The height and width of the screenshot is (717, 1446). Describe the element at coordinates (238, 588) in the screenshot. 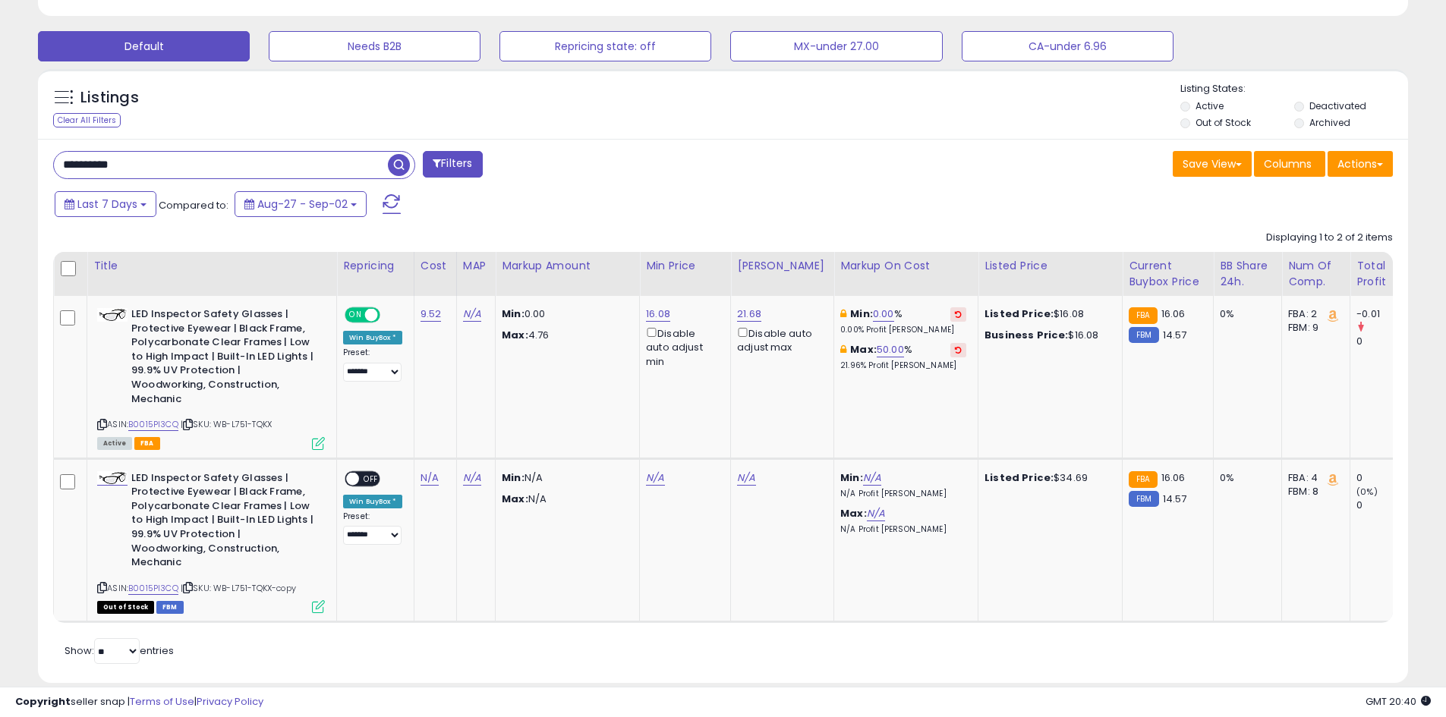

I see `span: | SKU: WB-L751-TQKX-copy` at that location.